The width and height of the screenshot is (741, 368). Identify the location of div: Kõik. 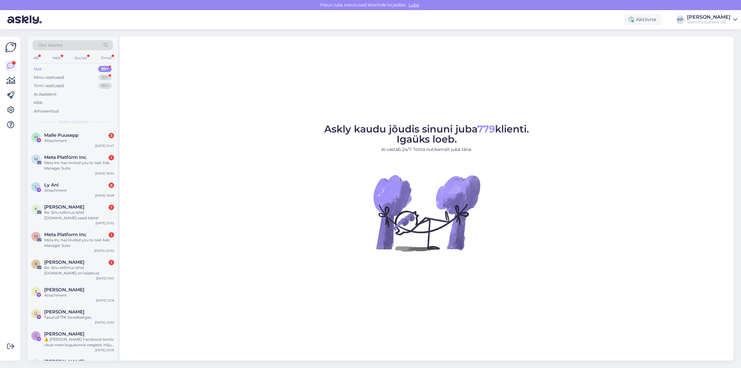
(38, 103).